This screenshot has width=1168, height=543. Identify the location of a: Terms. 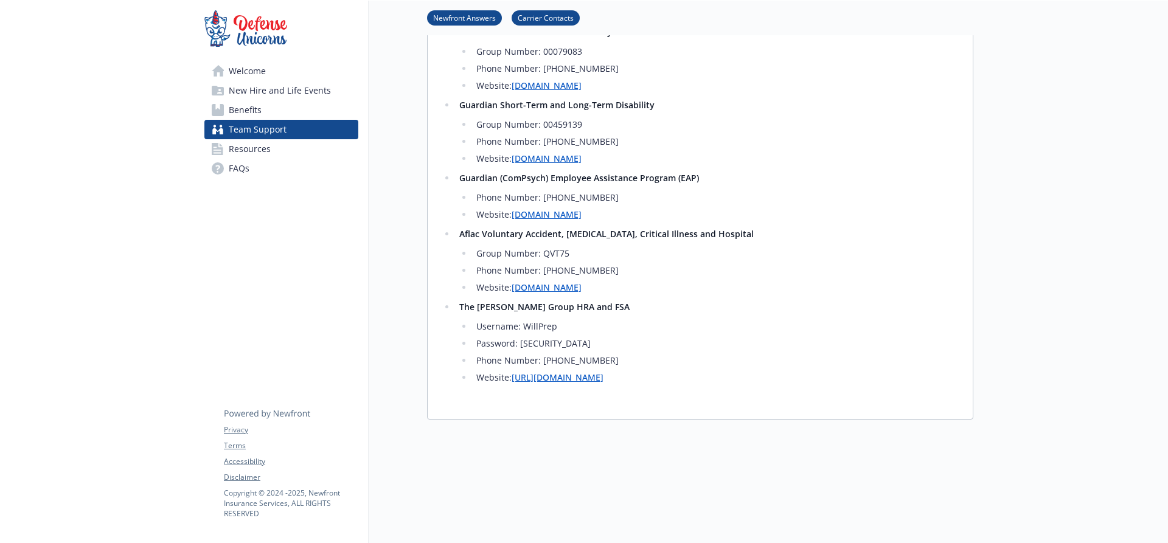
(291, 446).